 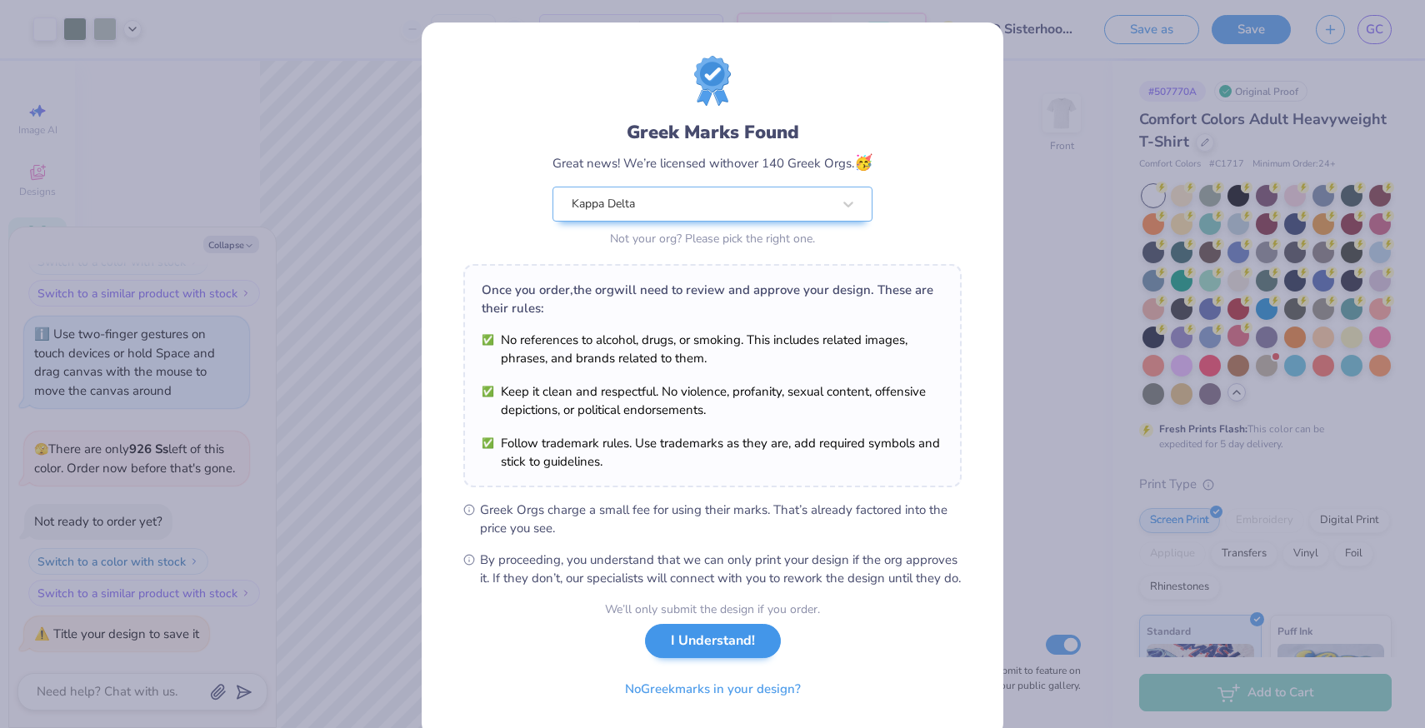 I want to click on li: Keep it clean and respectful. No violence, profanity, sexual content, offensive depictions, or po..., so click(x=712, y=401).